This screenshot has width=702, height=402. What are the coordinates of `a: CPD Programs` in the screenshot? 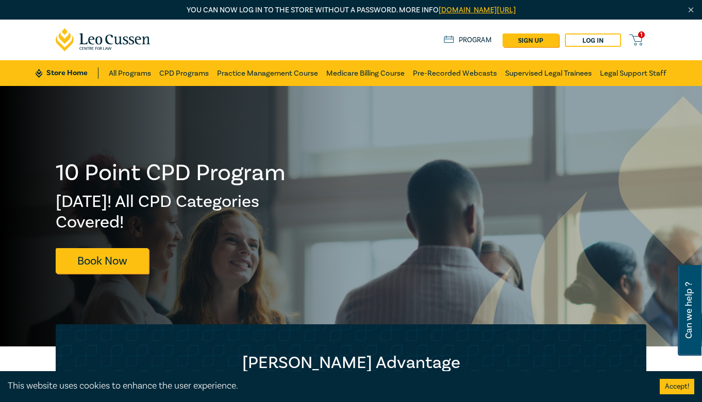 It's located at (184, 73).